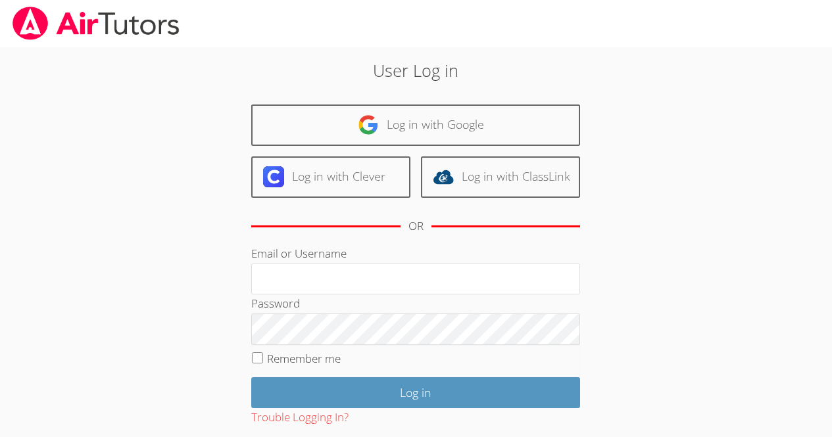 The width and height of the screenshot is (832, 437). I want to click on h2: User Log in, so click(416, 70).